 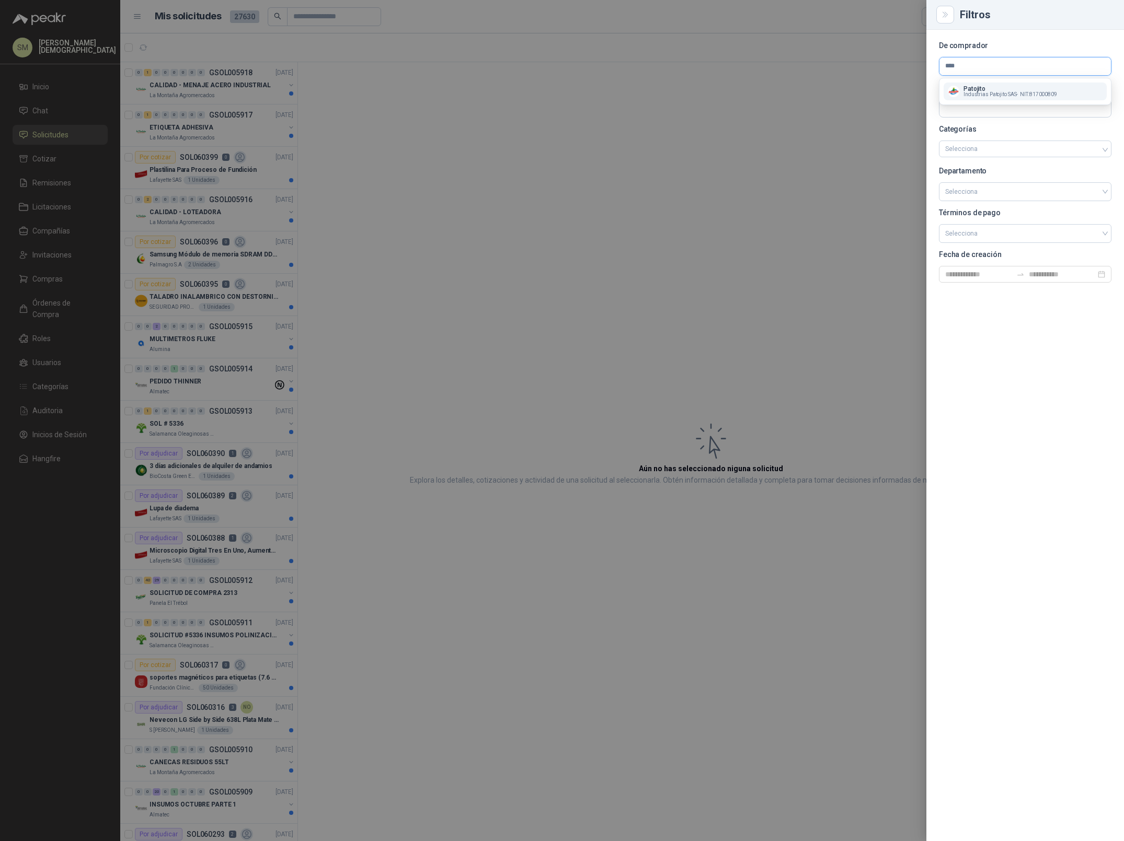 I want to click on p: Departamento, so click(x=1025, y=171).